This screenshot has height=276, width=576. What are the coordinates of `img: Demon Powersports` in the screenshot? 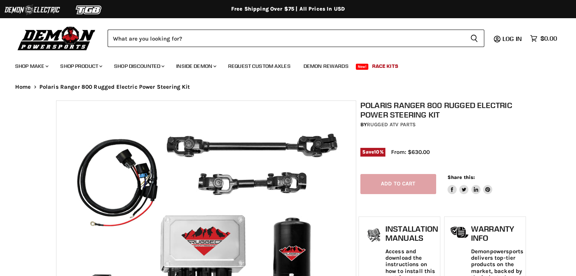 It's located at (56, 38).